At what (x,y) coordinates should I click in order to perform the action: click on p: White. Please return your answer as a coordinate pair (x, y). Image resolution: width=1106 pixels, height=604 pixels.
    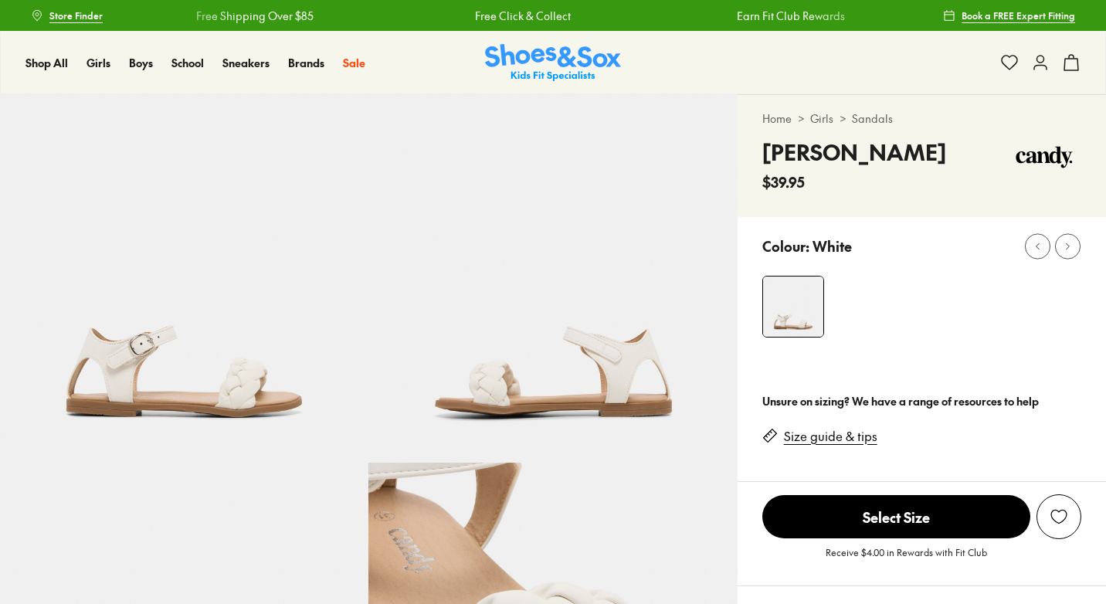
    Looking at the image, I should click on (832, 246).